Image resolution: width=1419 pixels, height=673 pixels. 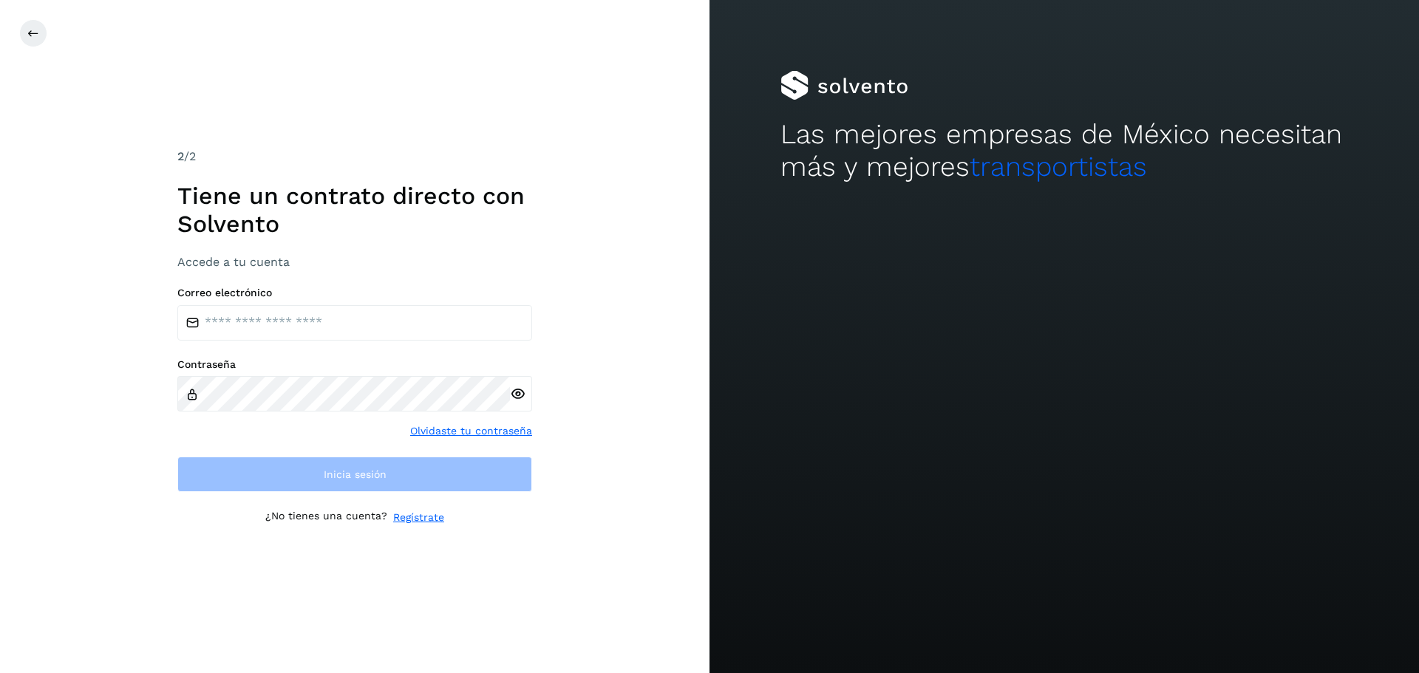 I want to click on h3: Accede a tu cuenta, so click(x=355, y=262).